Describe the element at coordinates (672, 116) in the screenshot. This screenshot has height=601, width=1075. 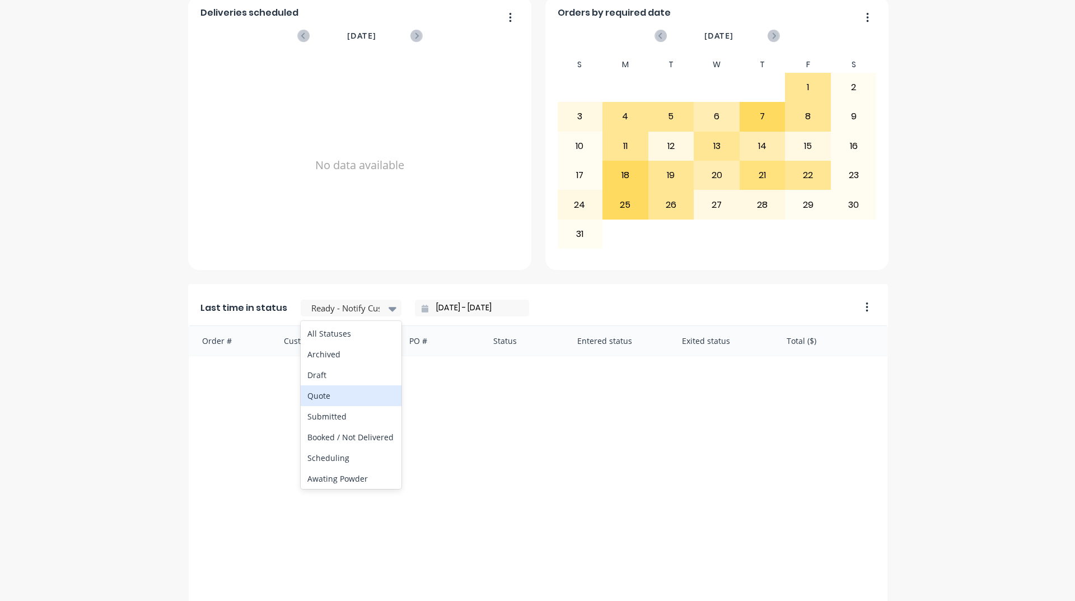
I see `div: 5` at that location.